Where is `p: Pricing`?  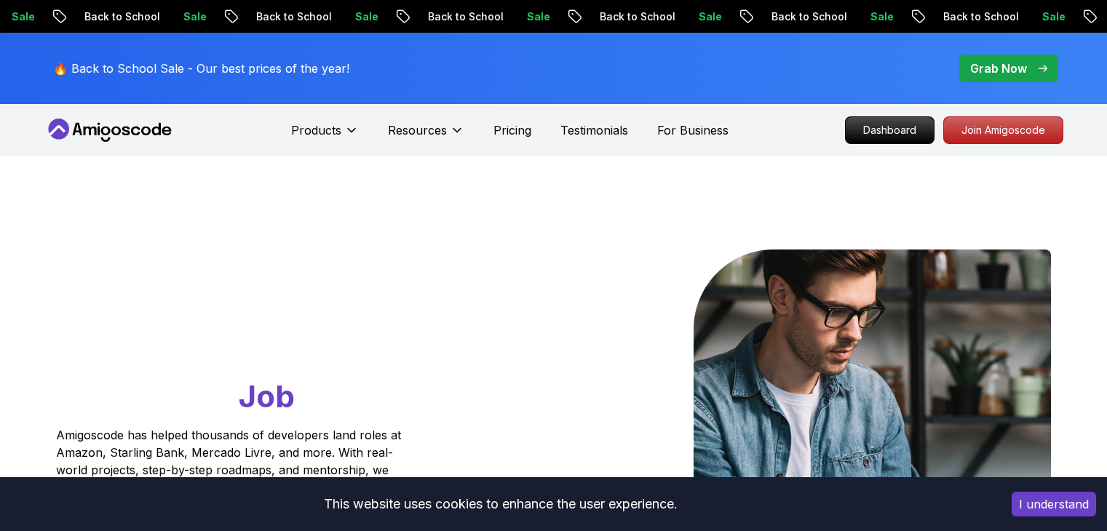 p: Pricing is located at coordinates (512, 130).